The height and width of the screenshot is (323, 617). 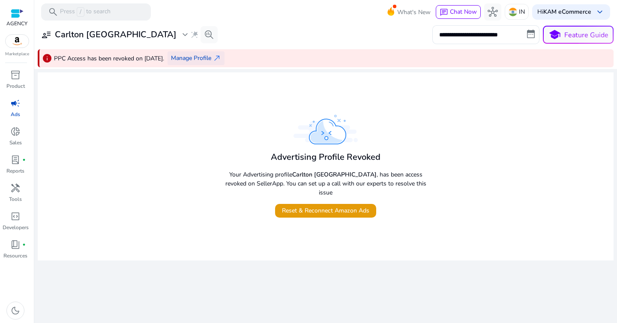 What do you see at coordinates (15, 199) in the screenshot?
I see `p: Tools` at bounding box center [15, 199].